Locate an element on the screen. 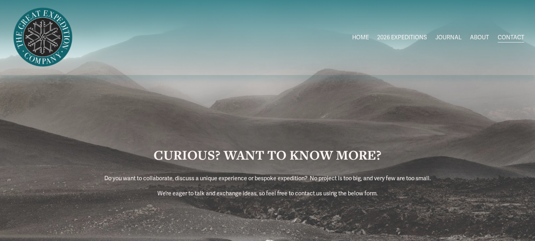 This screenshot has height=241, width=535. span: Do you want to collaborate, discuss a unique experience or bespoke expedition? No project is too ... is located at coordinates (268, 178).